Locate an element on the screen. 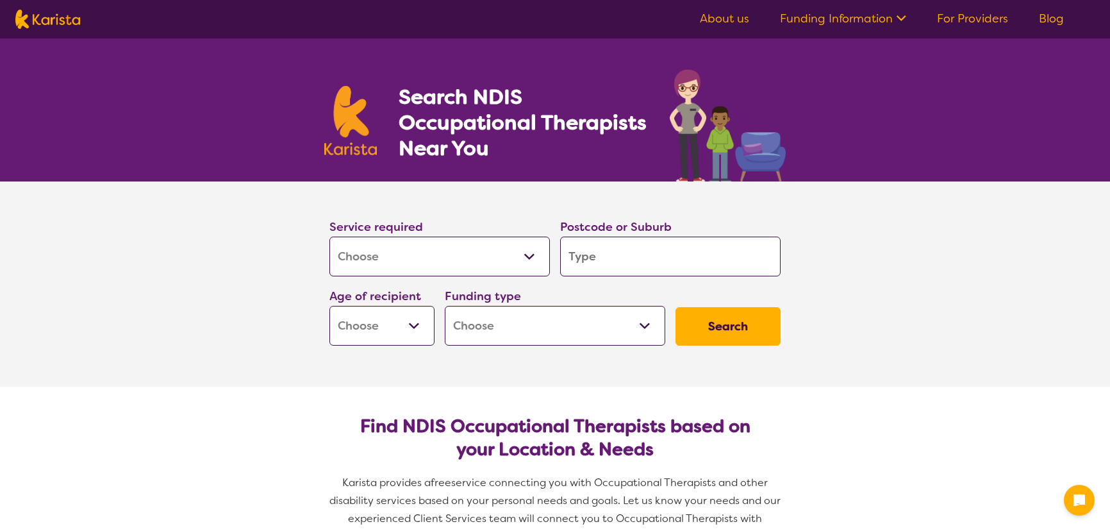  label: Funding type is located at coordinates (483, 296).